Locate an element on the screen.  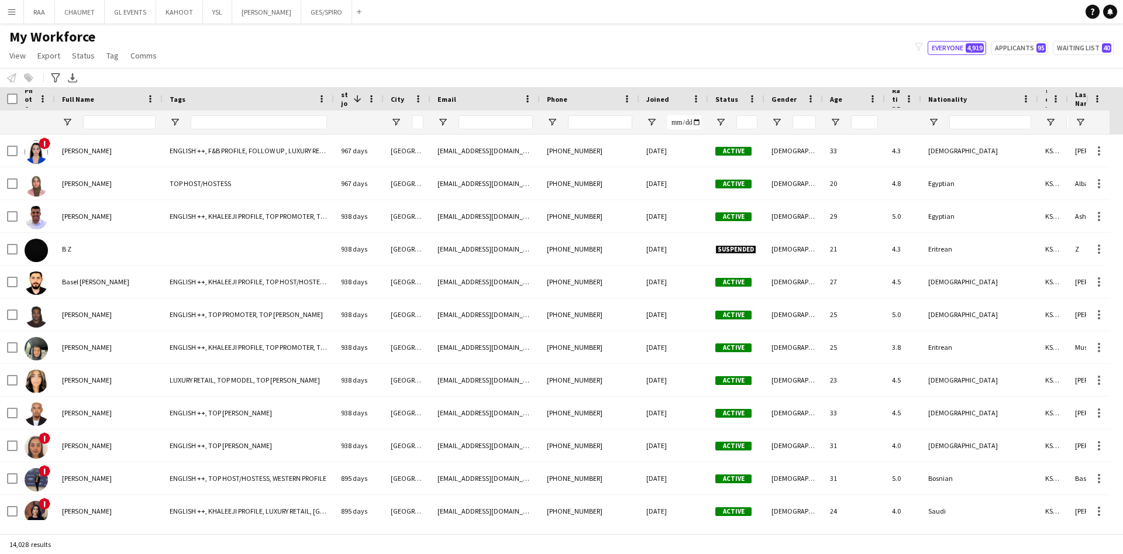
input: Gender Filter Input is located at coordinates (804, 122).